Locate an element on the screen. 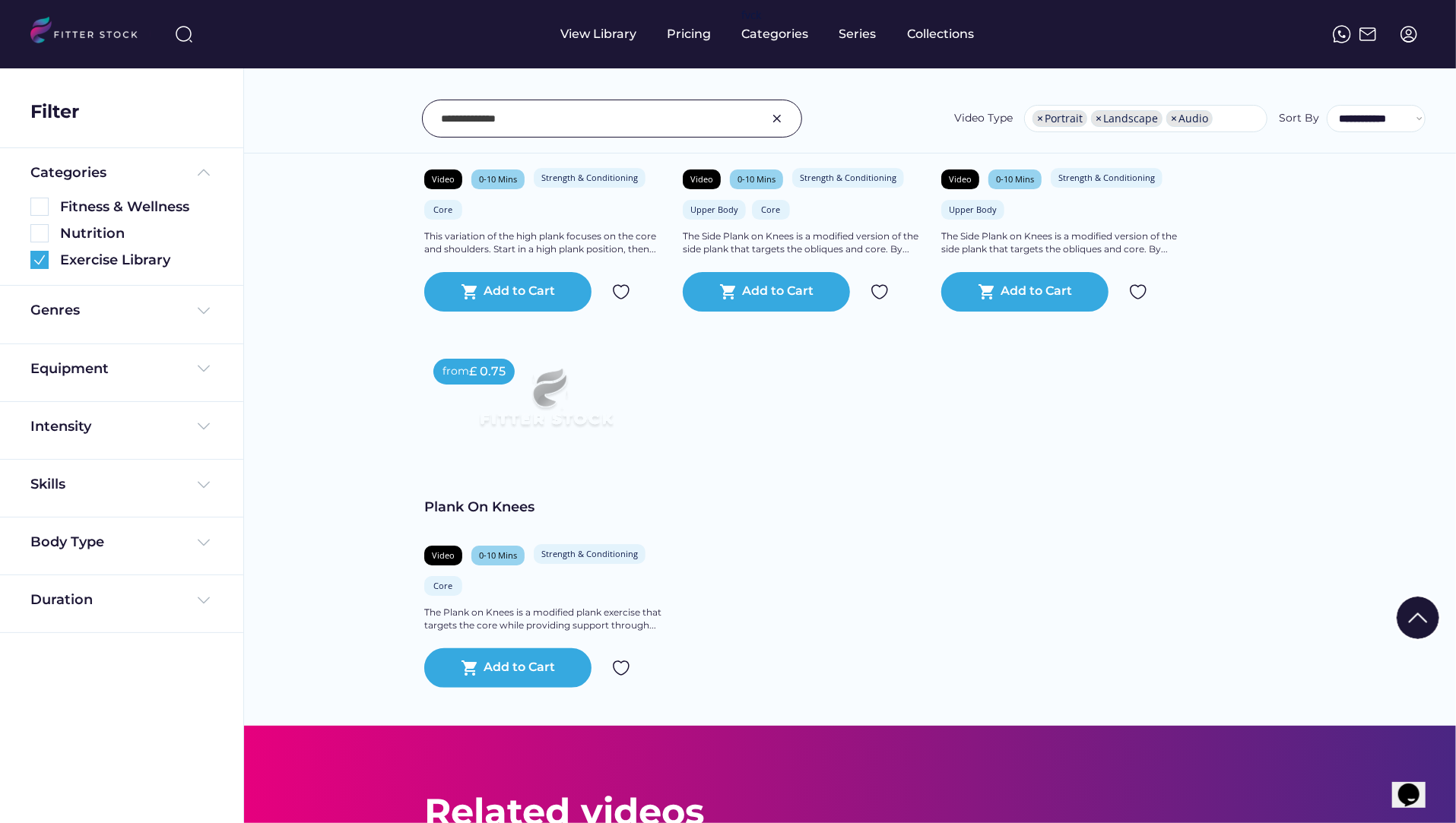 The width and height of the screenshot is (1456, 823). div: from is located at coordinates (455, 372).